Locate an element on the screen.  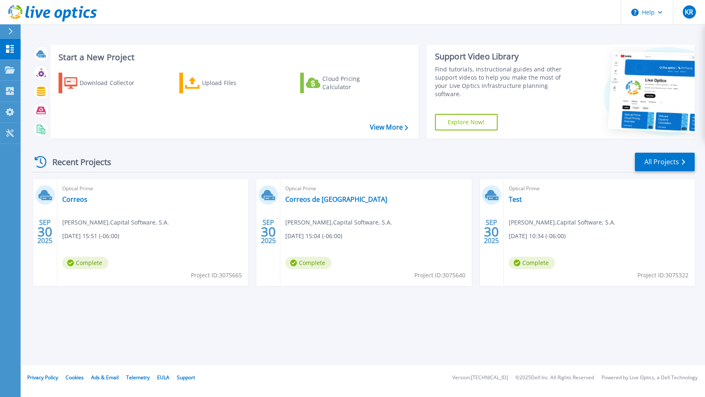
a: Test is located at coordinates (515, 199).